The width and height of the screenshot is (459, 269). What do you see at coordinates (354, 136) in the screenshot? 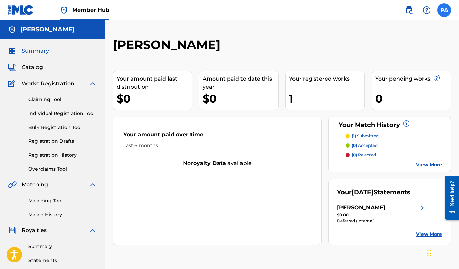
I see `span: (1)` at bounding box center [354, 136].